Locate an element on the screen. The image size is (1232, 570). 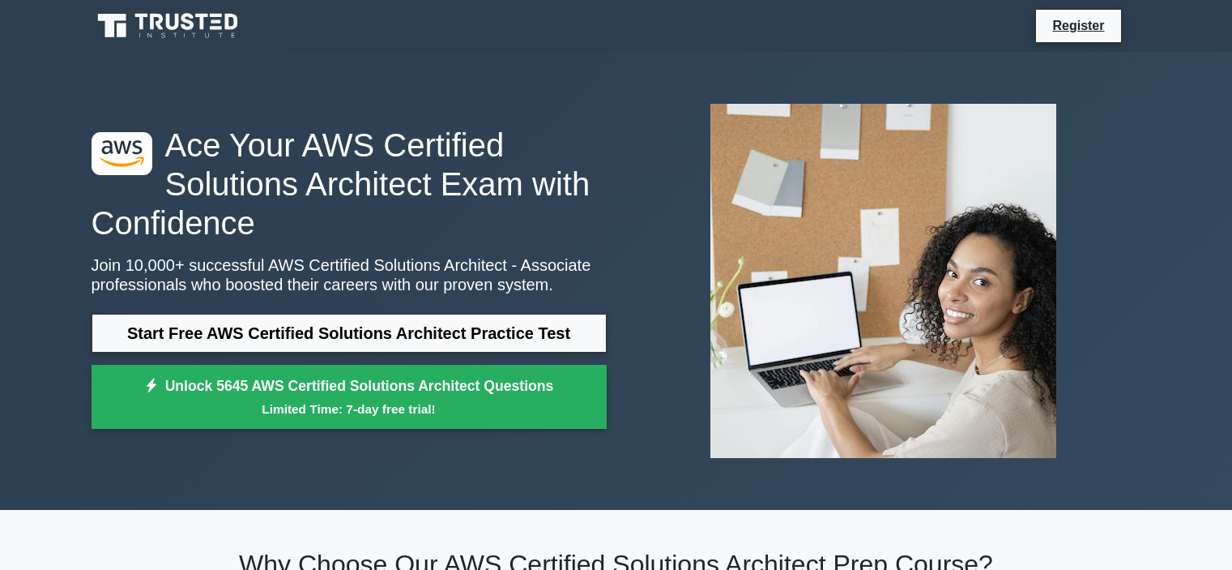
small: Limited Time: 7-day free trial! is located at coordinates (349, 408).